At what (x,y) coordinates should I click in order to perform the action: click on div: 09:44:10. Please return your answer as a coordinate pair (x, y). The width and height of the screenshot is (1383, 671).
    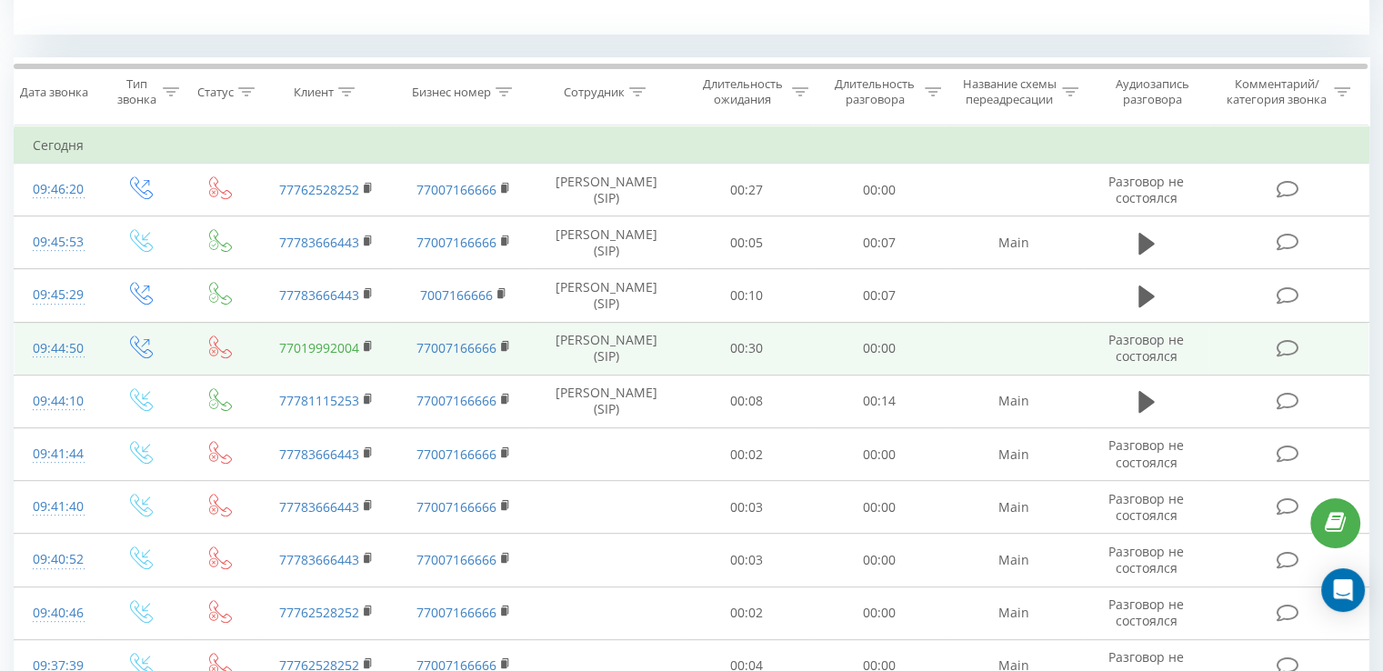
    Looking at the image, I should click on (56, 401).